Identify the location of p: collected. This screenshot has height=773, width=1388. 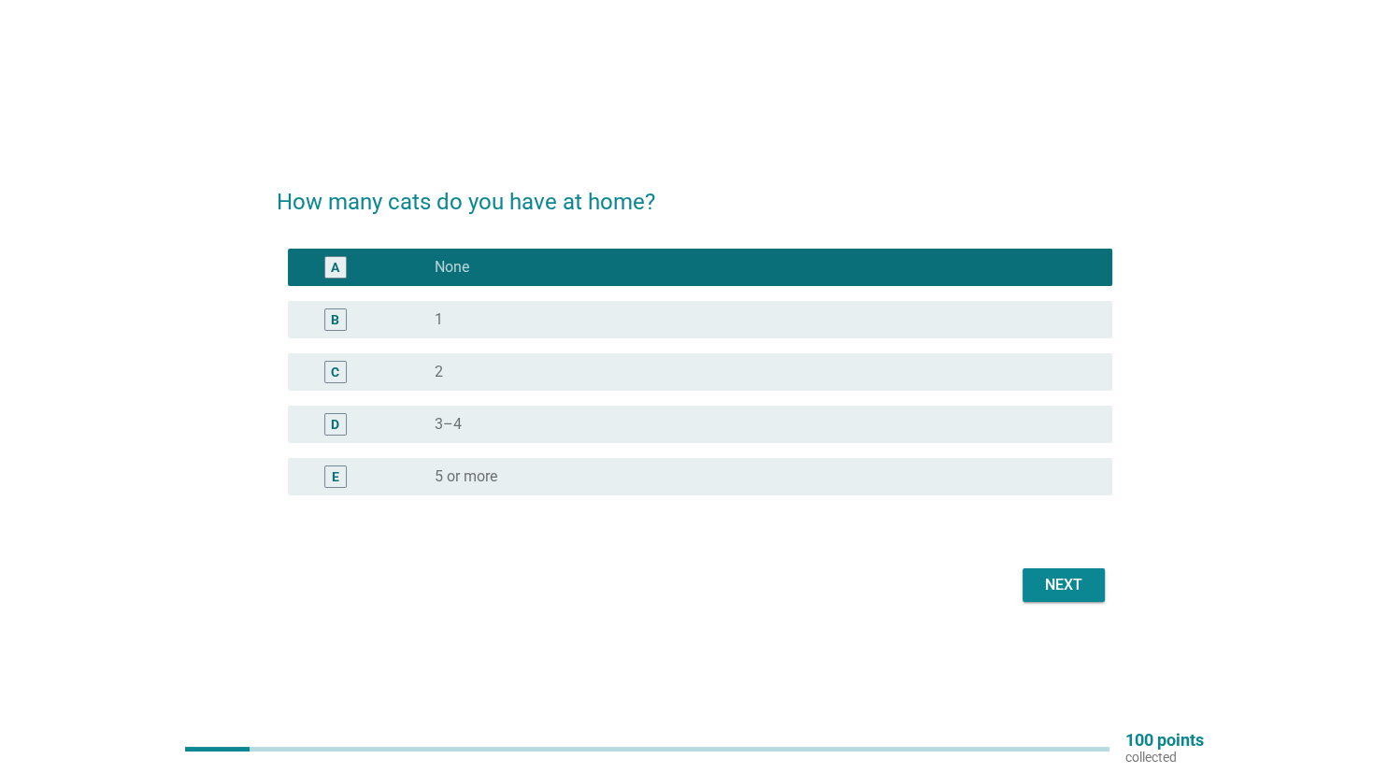
(1163, 757).